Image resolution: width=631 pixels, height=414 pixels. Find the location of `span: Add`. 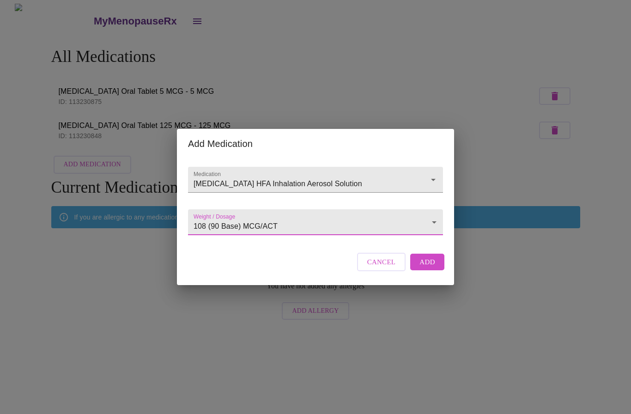

span: Add is located at coordinates (427, 262).